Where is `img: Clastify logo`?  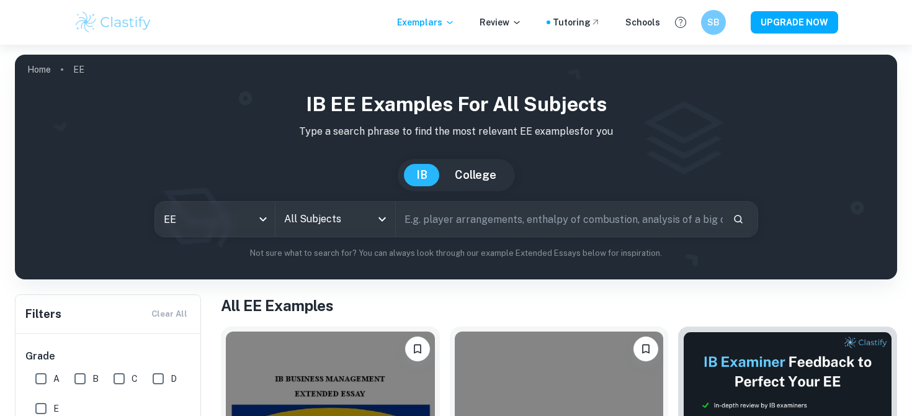 img: Clastify logo is located at coordinates (113, 22).